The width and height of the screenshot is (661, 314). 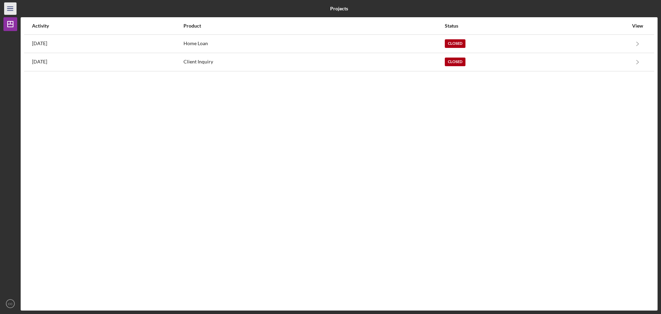 What do you see at coordinates (40, 43) in the screenshot?
I see `time: 2025-09-01 11:51` at bounding box center [40, 43].